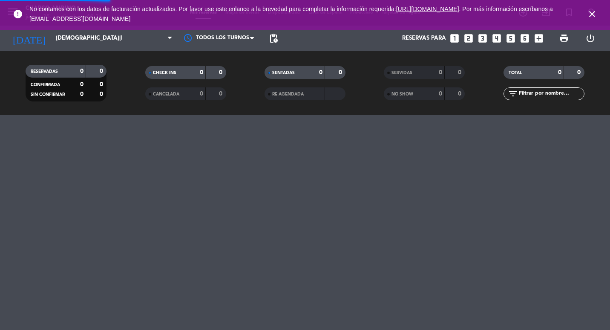 The height and width of the screenshot is (330, 610). Describe the element at coordinates (590, 38) in the screenshot. I see `i: power_settings_new` at that location.